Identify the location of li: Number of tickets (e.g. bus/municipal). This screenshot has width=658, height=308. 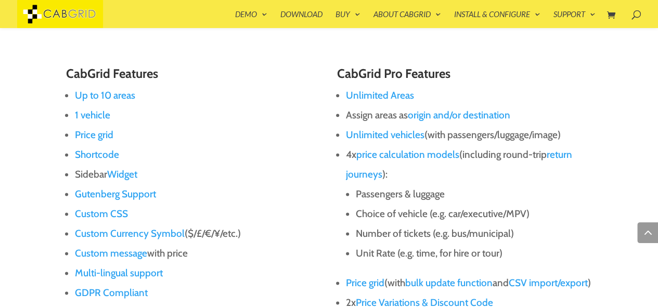
(474, 234).